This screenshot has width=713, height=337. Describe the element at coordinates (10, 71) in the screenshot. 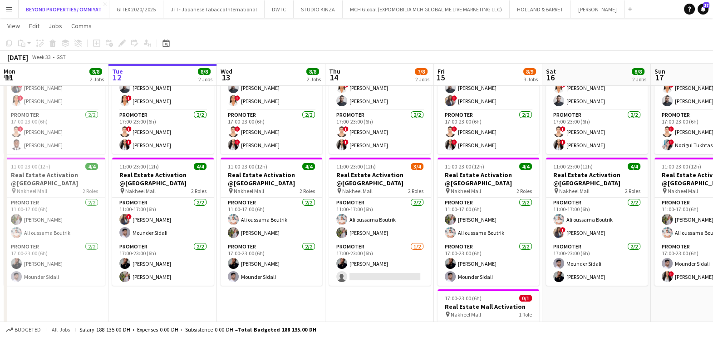

I see `span: Mon` at that location.